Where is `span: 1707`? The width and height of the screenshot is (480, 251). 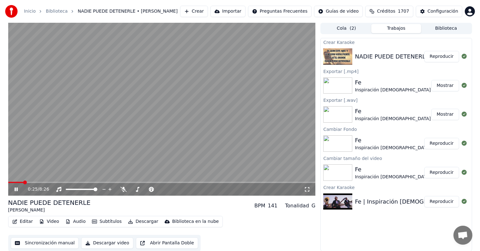
span: 1707 is located at coordinates (404, 11).